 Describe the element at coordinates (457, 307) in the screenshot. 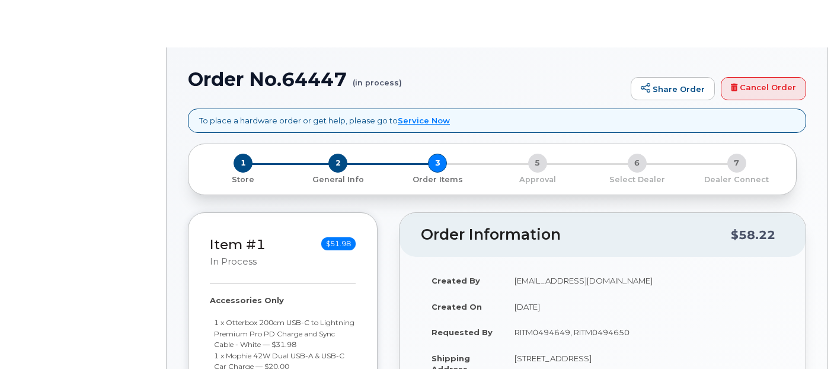

I see `strong: Created On` at that location.